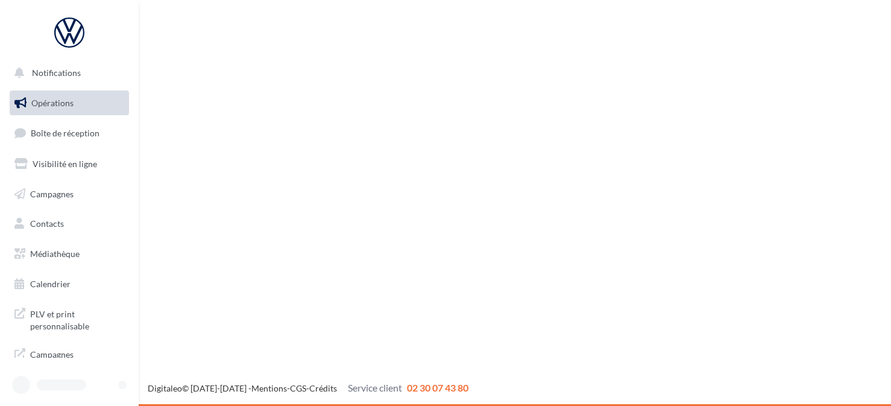  Describe the element at coordinates (69, 194) in the screenshot. I see `a: Campagnes` at that location.